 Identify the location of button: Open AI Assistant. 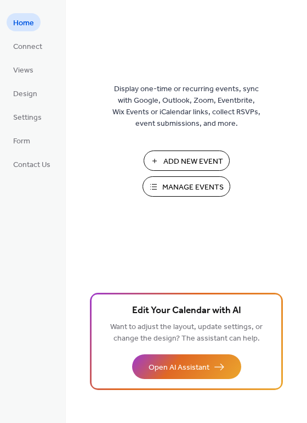
(187, 366).